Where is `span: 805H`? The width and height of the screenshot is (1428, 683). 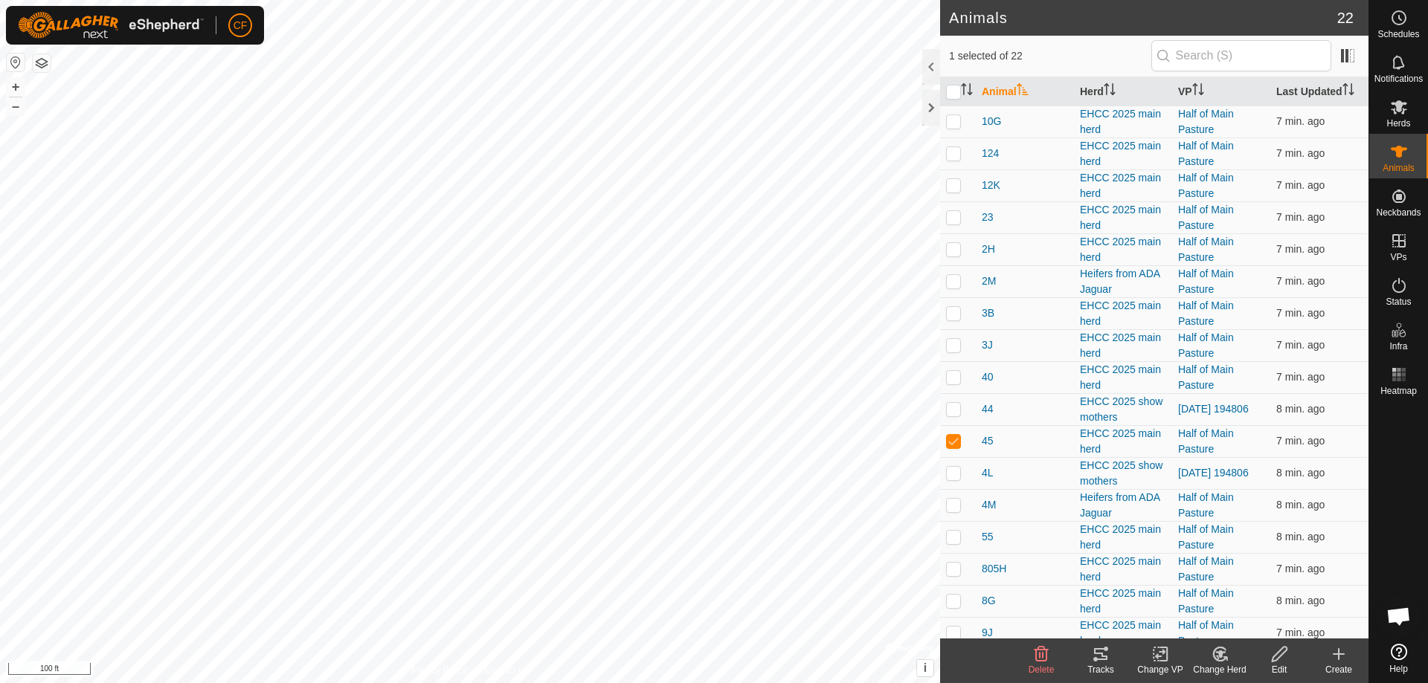
span: 805H is located at coordinates (993, 569).